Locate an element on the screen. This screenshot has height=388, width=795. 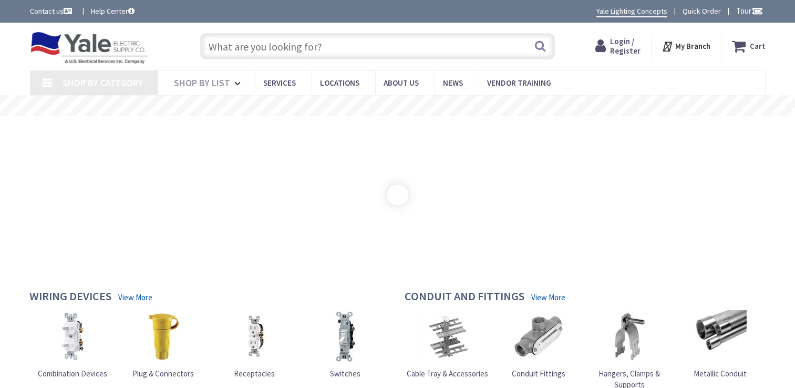
img: Metallic Conduit is located at coordinates (720, 336).